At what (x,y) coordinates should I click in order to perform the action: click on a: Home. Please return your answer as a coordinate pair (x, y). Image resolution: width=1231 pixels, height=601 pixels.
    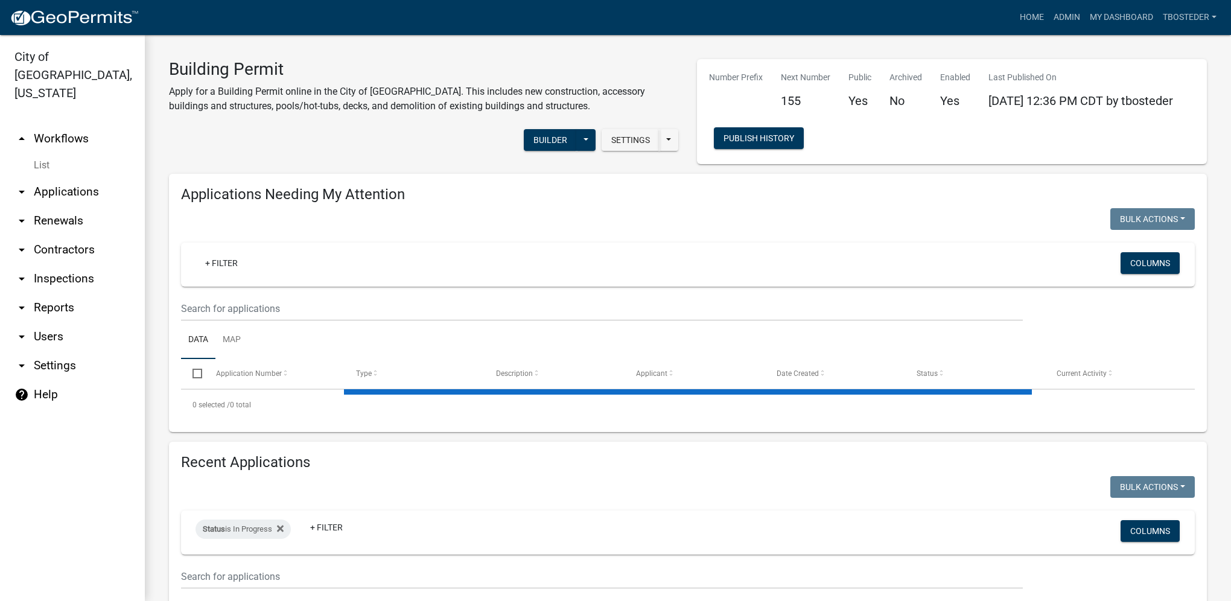
    Looking at the image, I should click on (1032, 18).